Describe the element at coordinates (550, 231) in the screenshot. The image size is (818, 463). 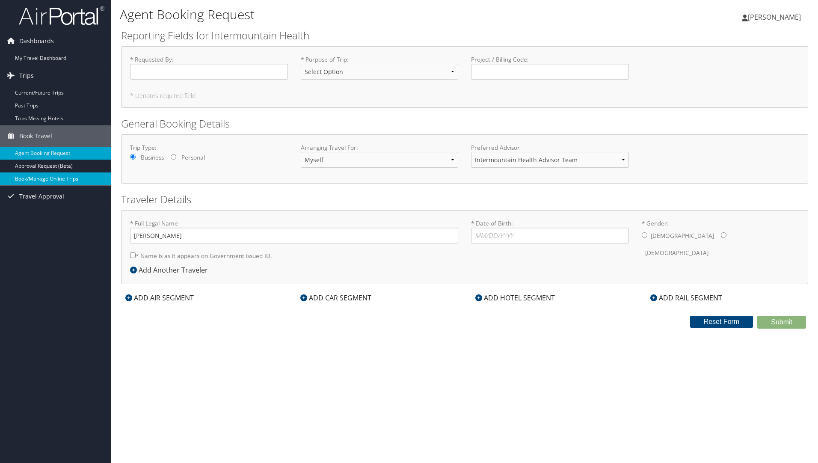
I see `label: * Date of Birth:` at that location.